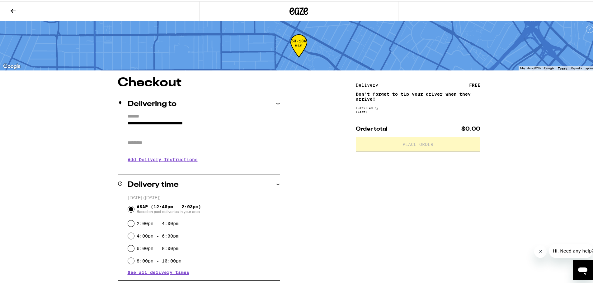 This screenshot has height=284, width=593. What do you see at coordinates (158, 247) in the screenshot?
I see `label: 6:00pm - 8:00pm` at bounding box center [158, 247].